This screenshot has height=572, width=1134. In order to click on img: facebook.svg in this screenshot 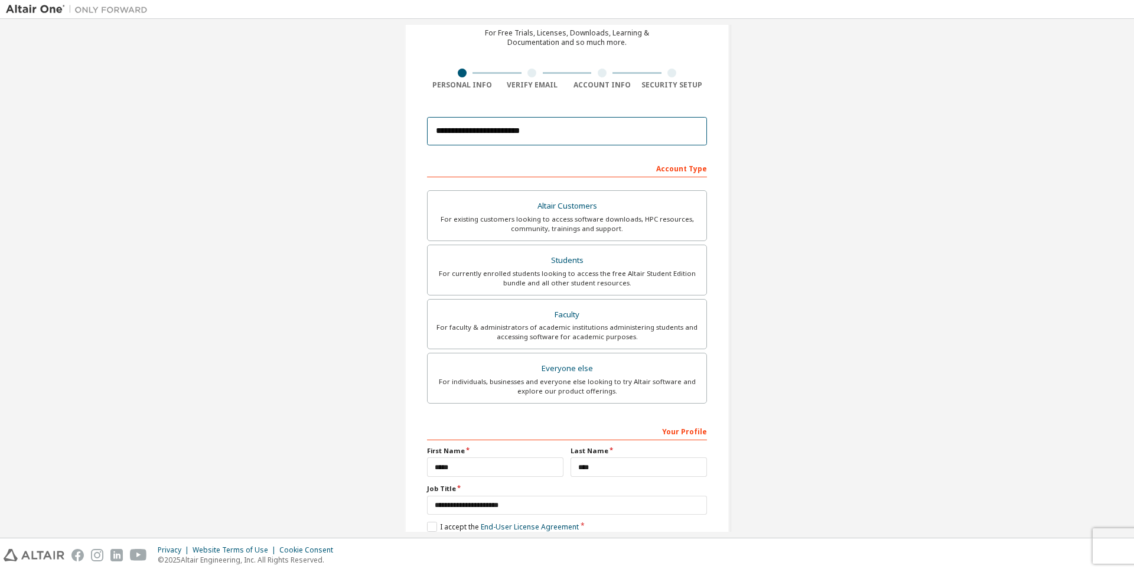, I will do `click(77, 555)`.